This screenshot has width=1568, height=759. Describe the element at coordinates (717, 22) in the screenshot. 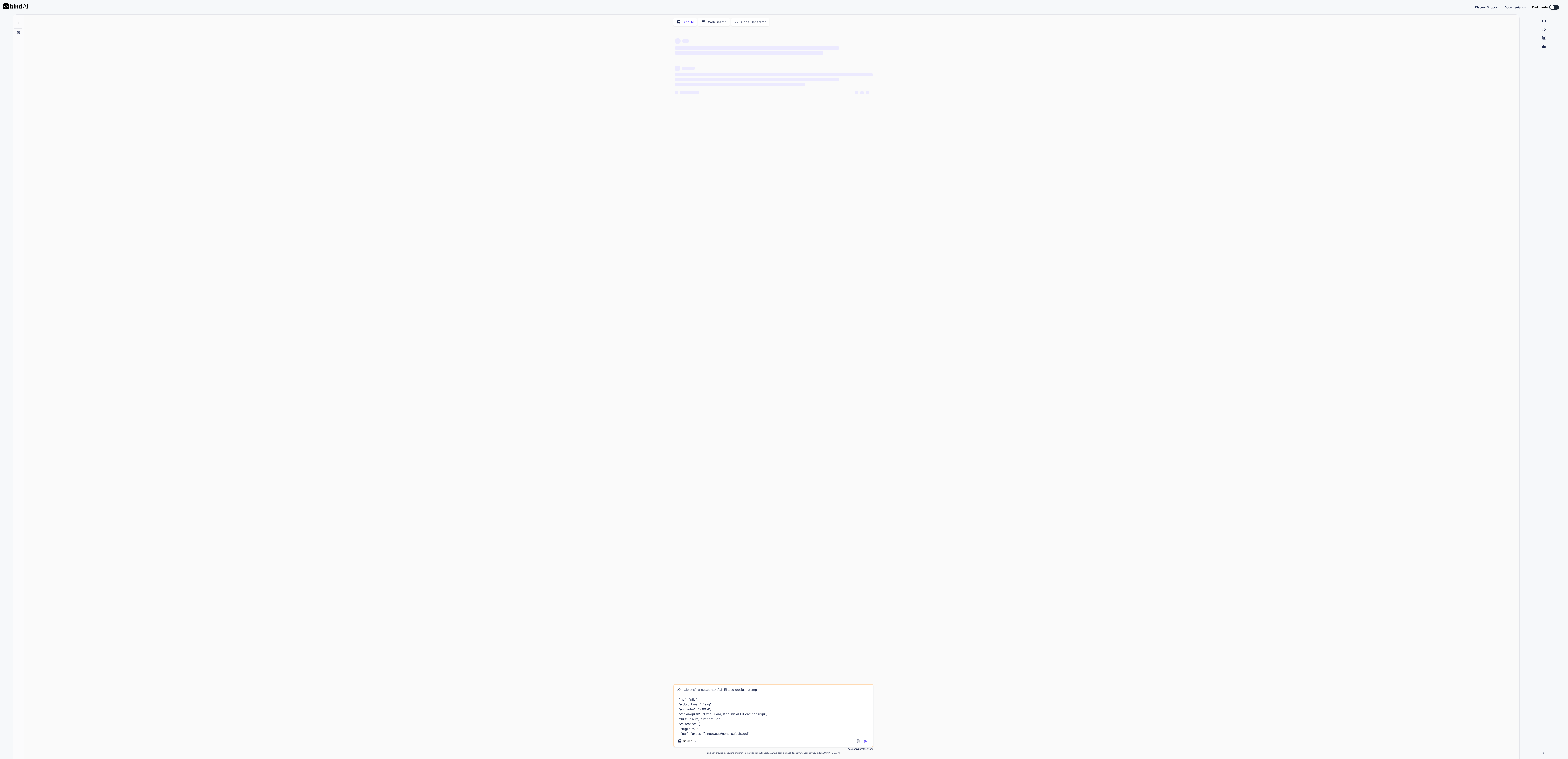

I see `p: Web Search` at that location.